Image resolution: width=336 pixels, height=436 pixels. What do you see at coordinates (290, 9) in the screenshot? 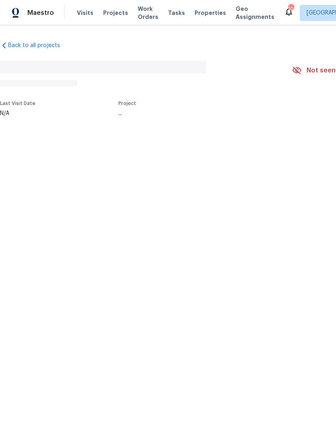
I see `div: 102` at bounding box center [290, 9].